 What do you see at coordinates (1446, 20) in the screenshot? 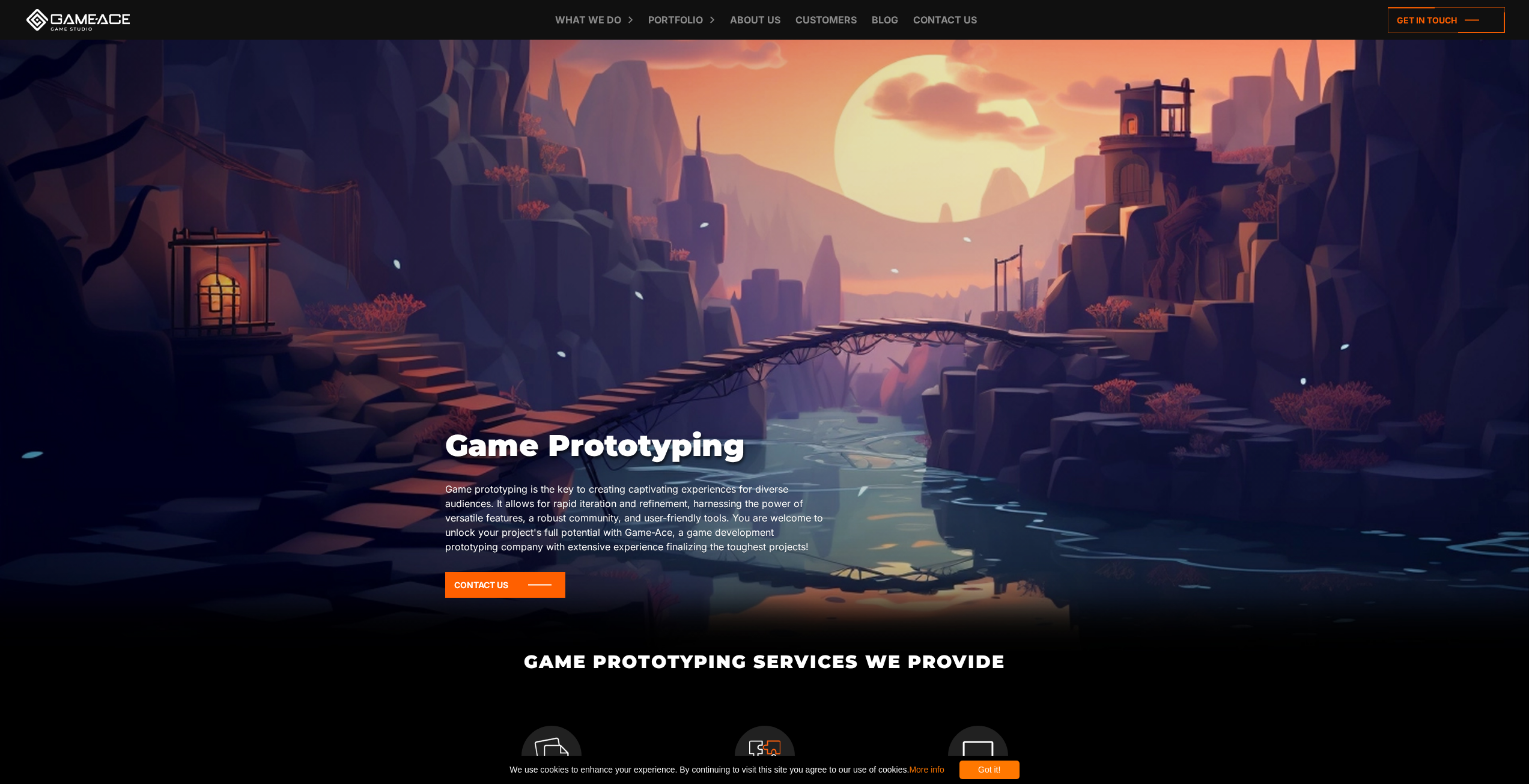
I see `a: Get in touch` at bounding box center [1446, 20].